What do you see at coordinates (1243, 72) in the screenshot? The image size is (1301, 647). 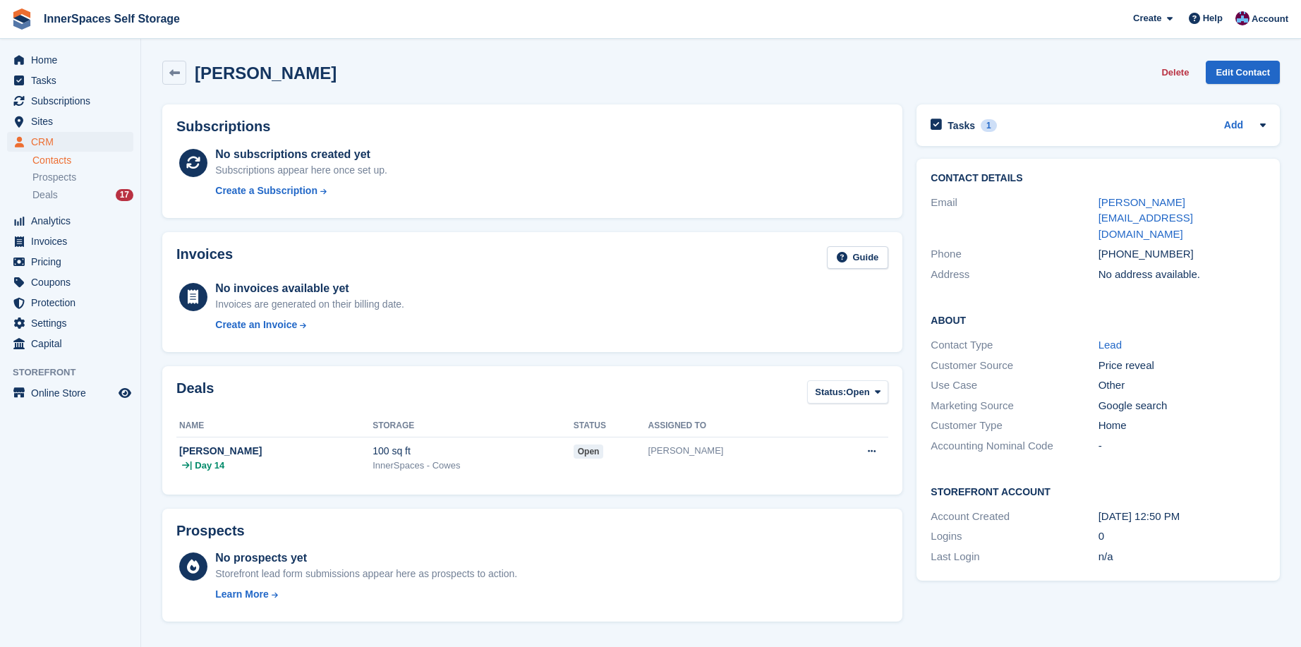 I see `a: Edit Contact` at bounding box center [1243, 72].